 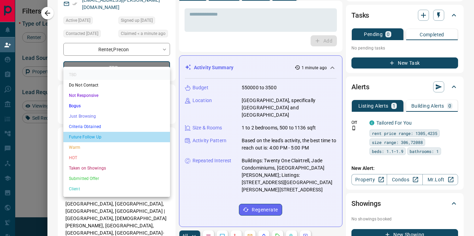 I want to click on li: Just Browsing, so click(x=117, y=116).